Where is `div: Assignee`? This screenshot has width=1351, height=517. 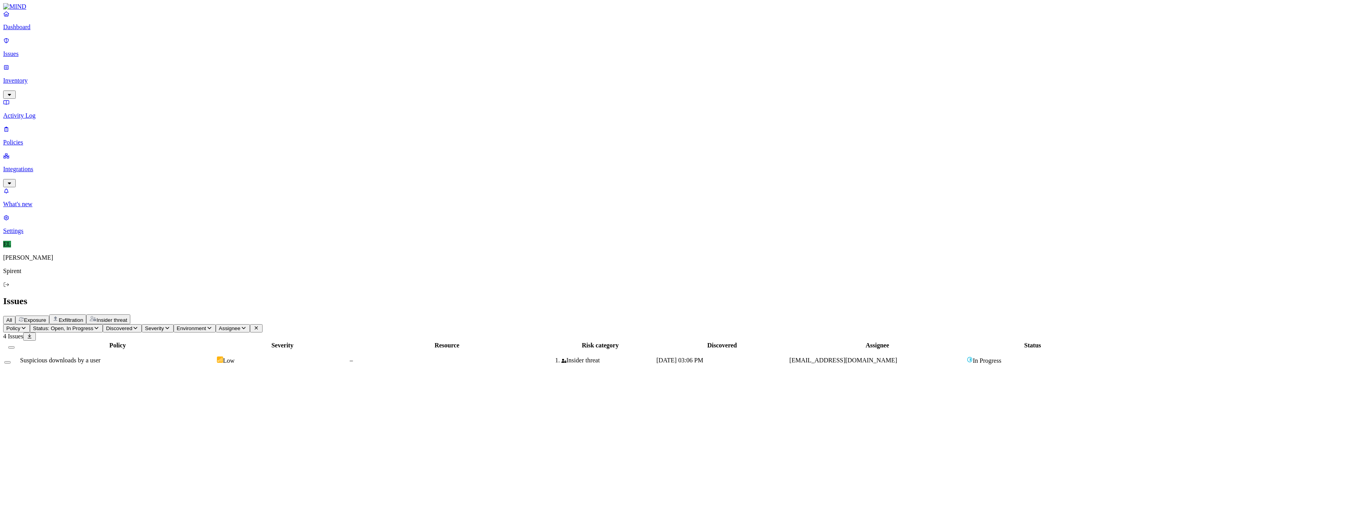
div: Assignee is located at coordinates (877, 346).